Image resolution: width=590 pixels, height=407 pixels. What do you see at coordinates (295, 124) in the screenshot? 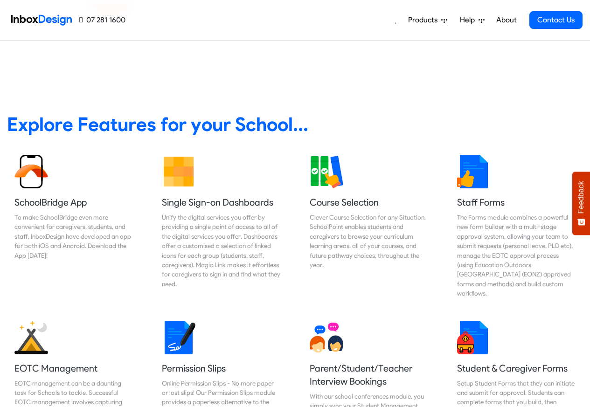
I see `heading: Explore Features for your School...` at bounding box center [295, 124].